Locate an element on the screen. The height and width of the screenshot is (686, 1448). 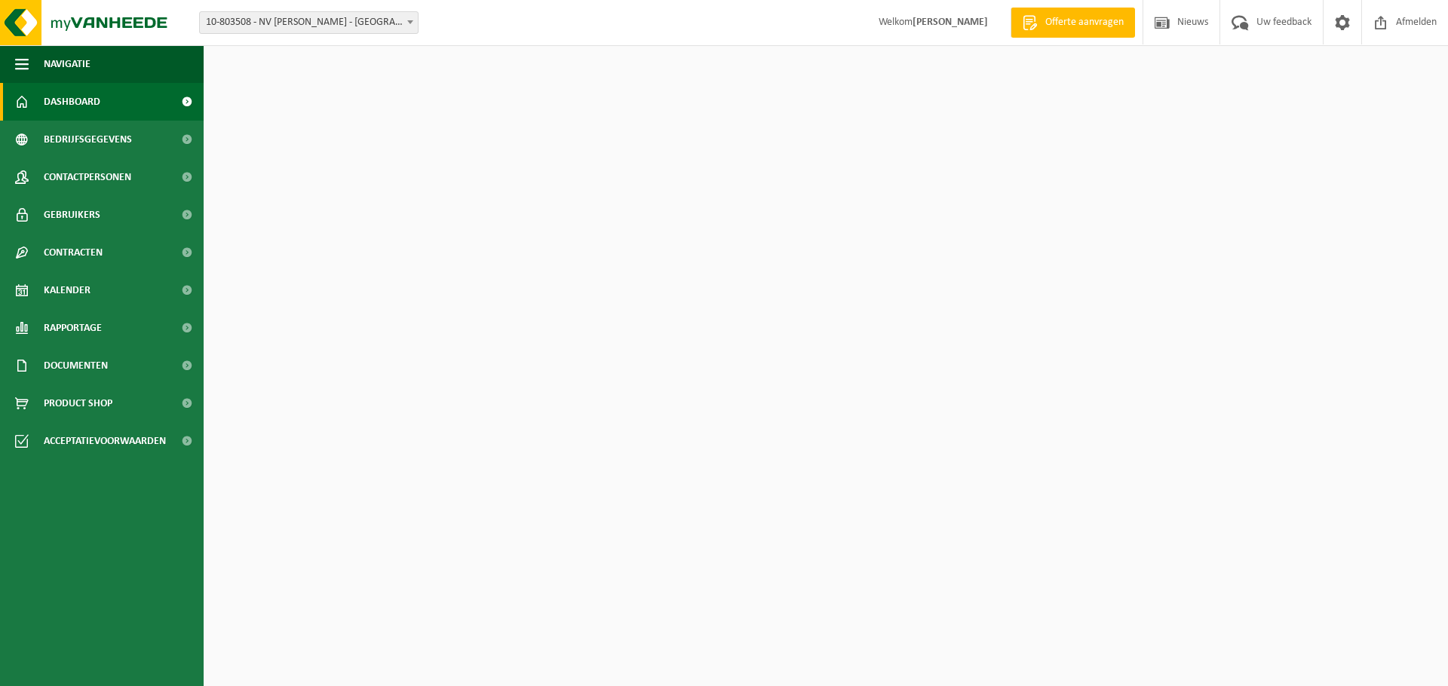
span: Gebruikers is located at coordinates (72, 215).